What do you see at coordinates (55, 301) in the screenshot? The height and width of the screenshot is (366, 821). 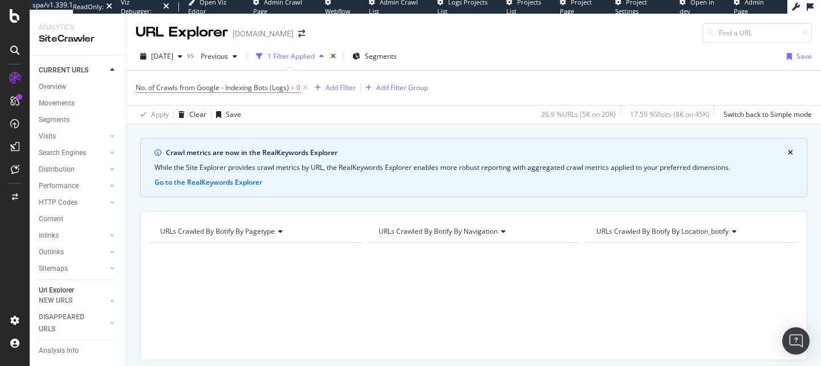 I see `div: NEW URLS` at bounding box center [55, 301].